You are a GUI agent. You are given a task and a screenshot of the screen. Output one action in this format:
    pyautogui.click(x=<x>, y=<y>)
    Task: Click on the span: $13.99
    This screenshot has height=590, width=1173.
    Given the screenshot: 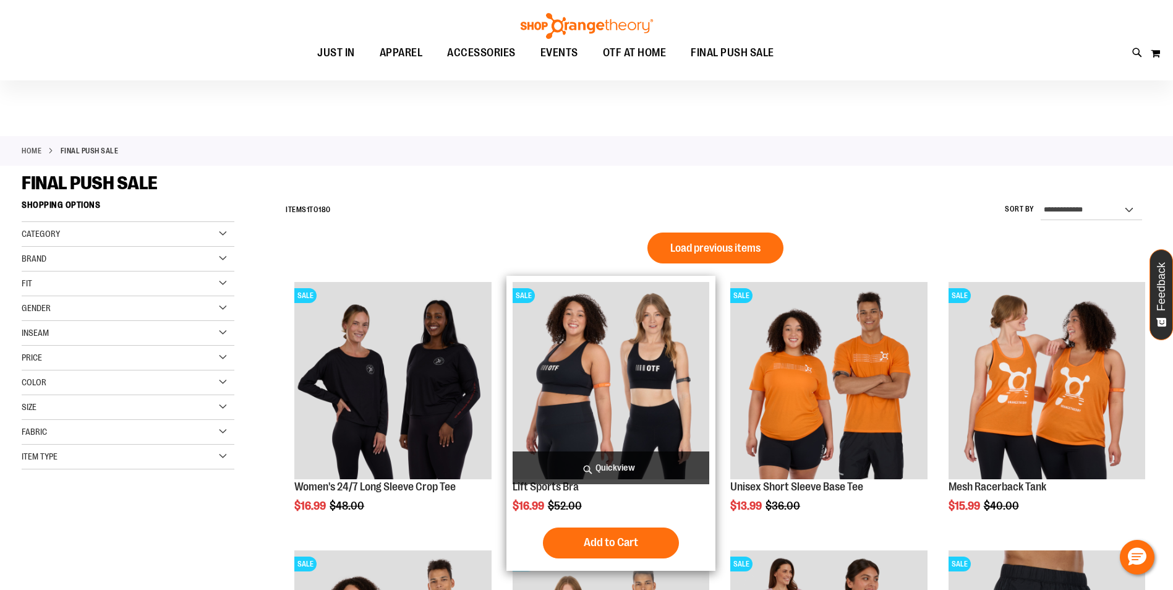 What is the action you would take?
    pyautogui.click(x=747, y=506)
    